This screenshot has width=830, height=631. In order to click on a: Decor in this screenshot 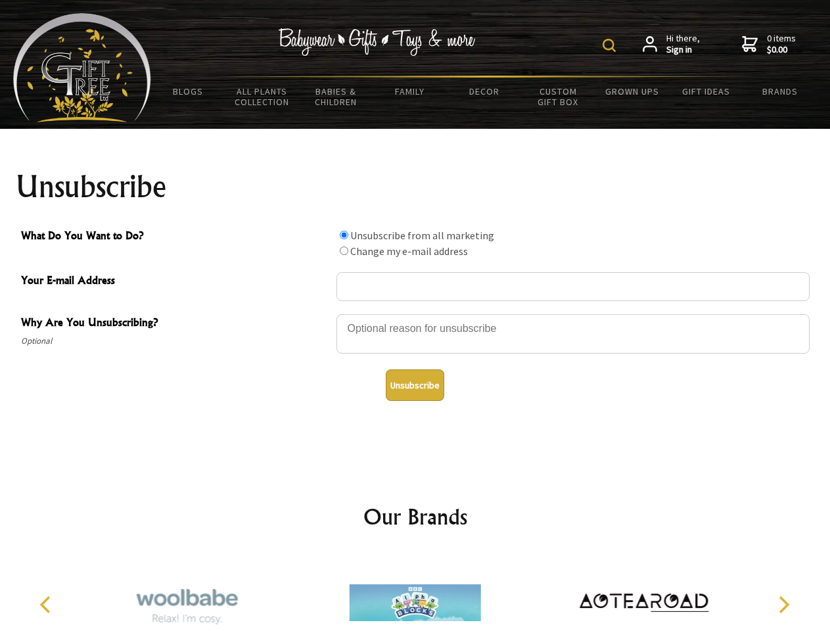, I will do `click(484, 91)`.